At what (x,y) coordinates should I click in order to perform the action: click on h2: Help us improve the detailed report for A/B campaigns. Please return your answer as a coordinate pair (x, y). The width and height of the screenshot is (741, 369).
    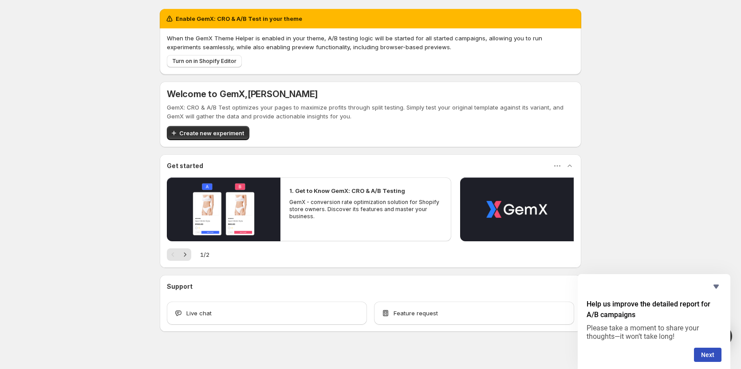
    Looking at the image, I should click on (654, 310).